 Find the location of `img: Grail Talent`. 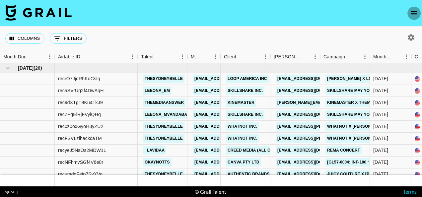

img: Grail Talent is located at coordinates (38, 13).